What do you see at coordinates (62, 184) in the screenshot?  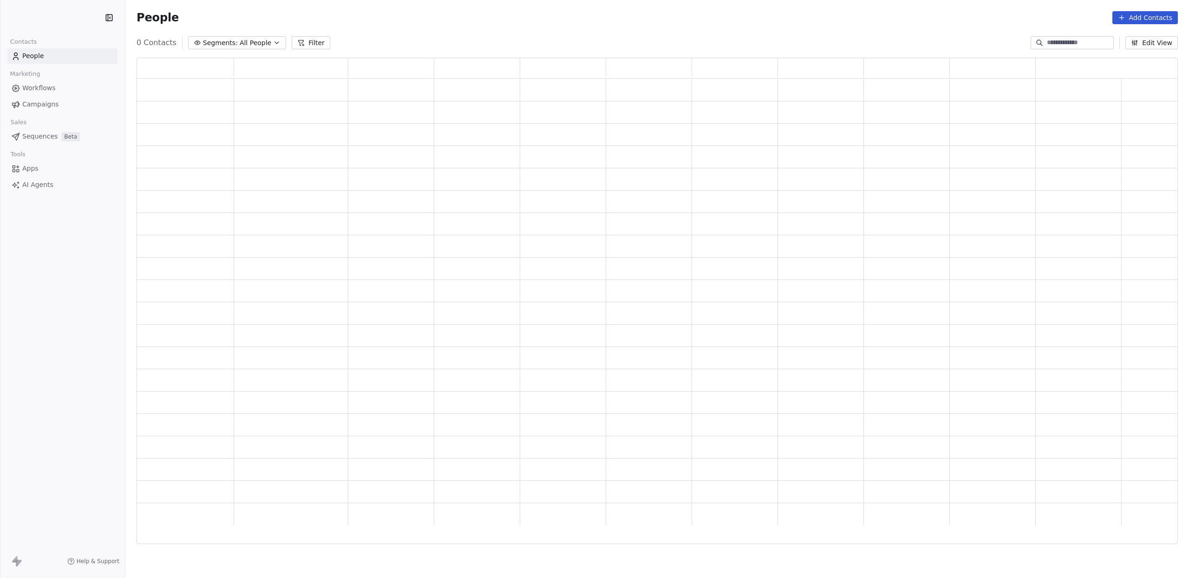 I see `a: AI Agents` at bounding box center [62, 184].